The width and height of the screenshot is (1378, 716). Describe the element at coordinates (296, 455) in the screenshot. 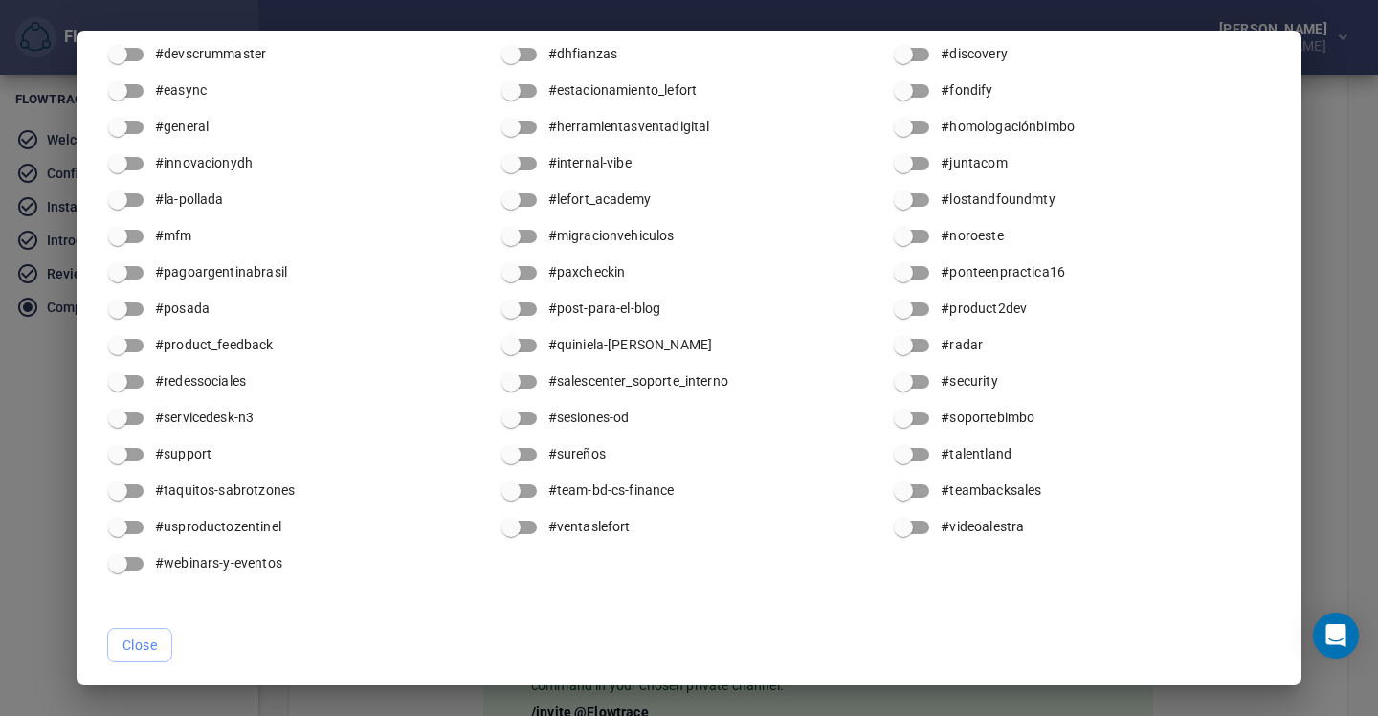

I see `div: #support` at that location.